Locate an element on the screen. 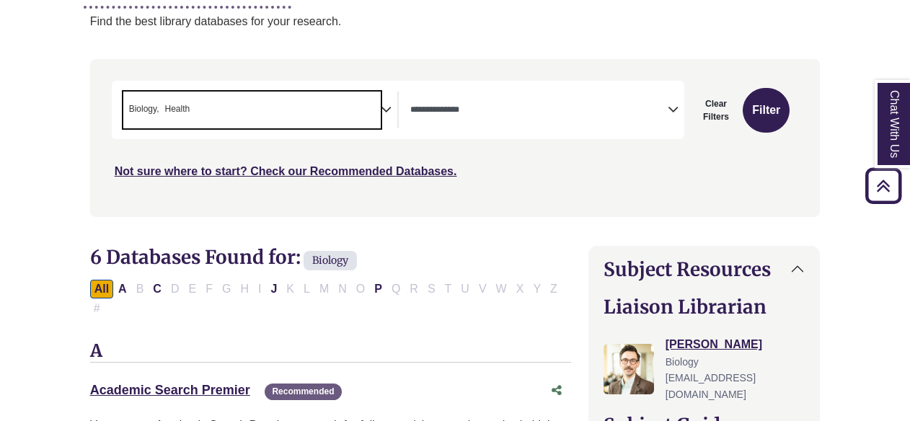  p: Find the best library databases for your research. is located at coordinates (455, 22).